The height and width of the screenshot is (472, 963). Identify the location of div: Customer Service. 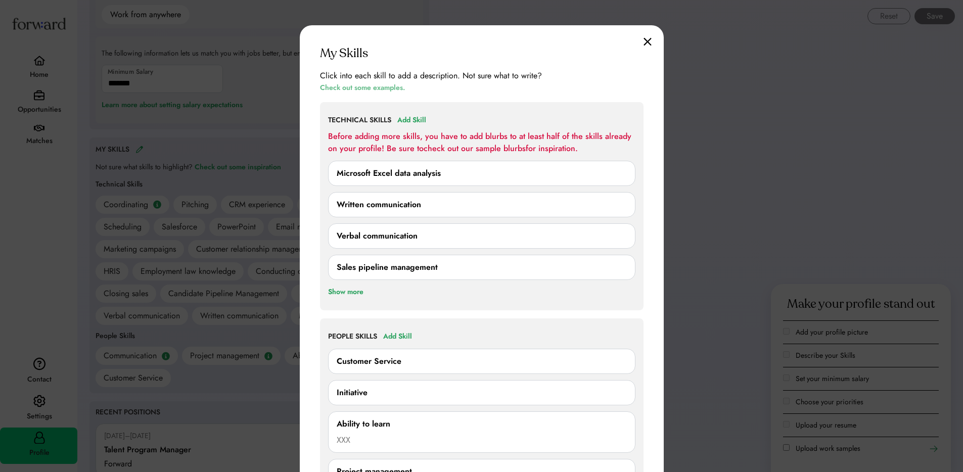
(369, 361).